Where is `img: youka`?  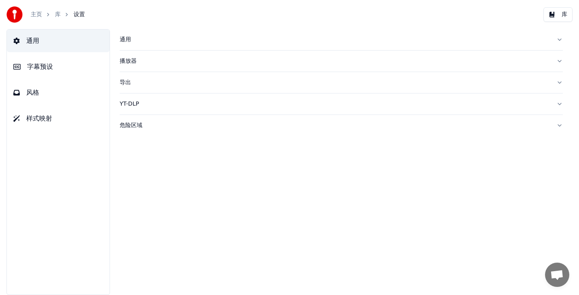
img: youka is located at coordinates (15, 15).